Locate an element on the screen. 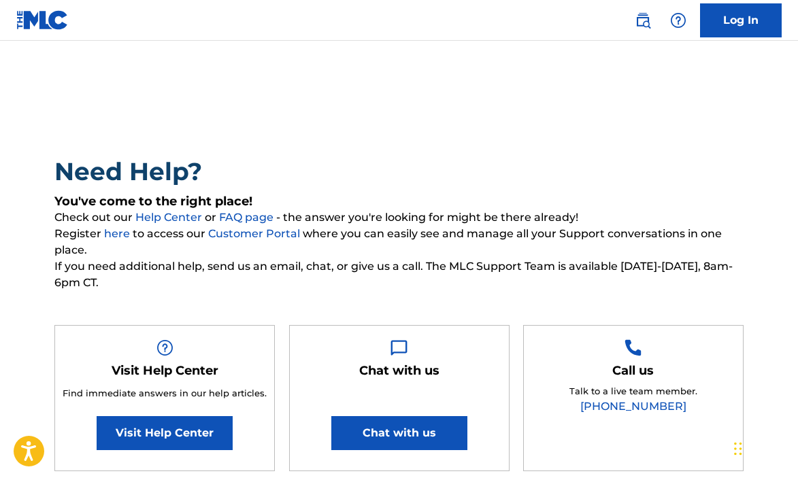  span: Register to access our where you can easily see and manage all your Support conversations in one ... is located at coordinates (399, 242).